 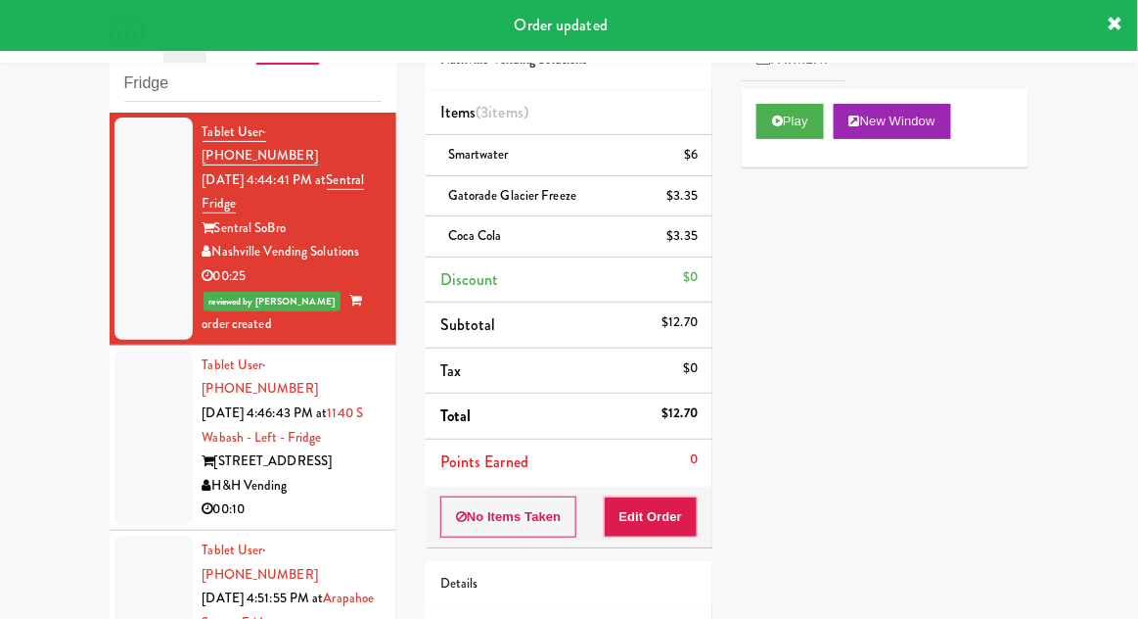 I want to click on div: Details, so click(x=569, y=583).